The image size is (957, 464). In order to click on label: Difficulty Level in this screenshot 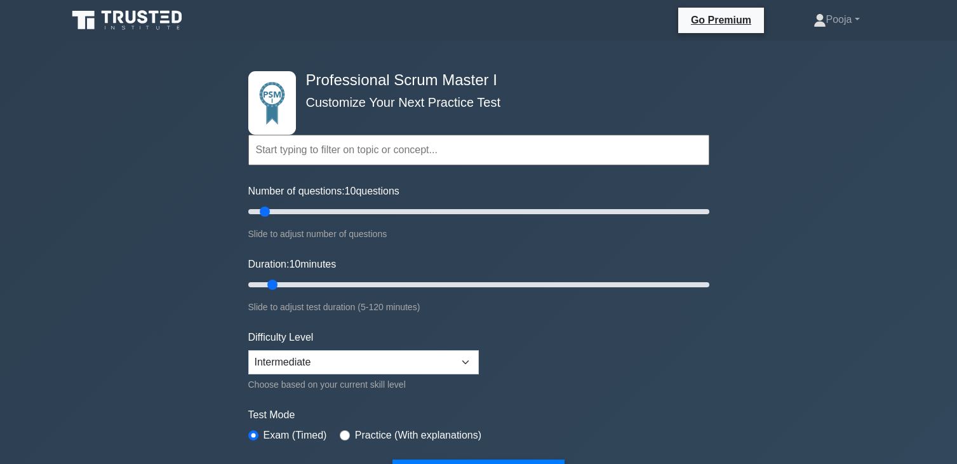, I will do `click(281, 337)`.